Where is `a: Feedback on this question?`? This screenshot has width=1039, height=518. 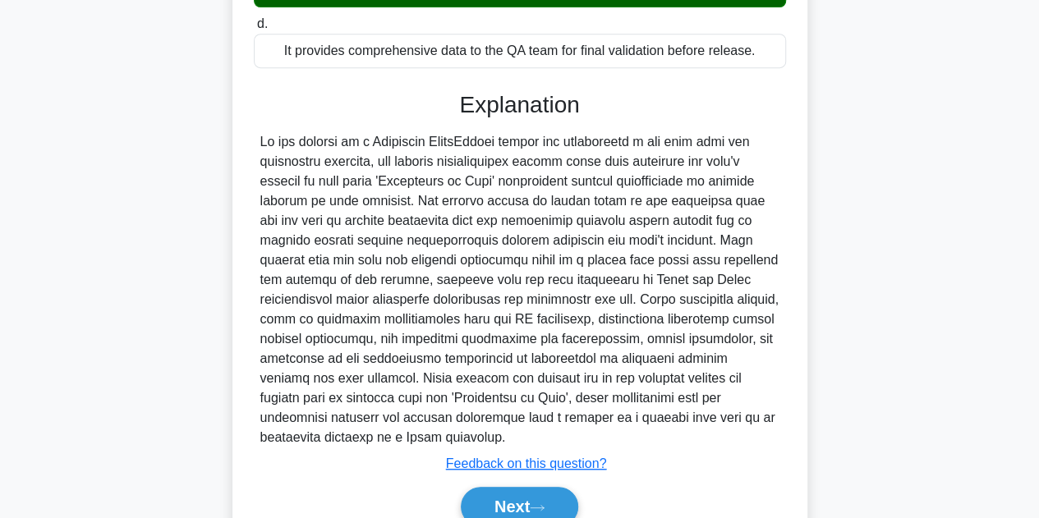 a: Feedback on this question? is located at coordinates (526, 463).